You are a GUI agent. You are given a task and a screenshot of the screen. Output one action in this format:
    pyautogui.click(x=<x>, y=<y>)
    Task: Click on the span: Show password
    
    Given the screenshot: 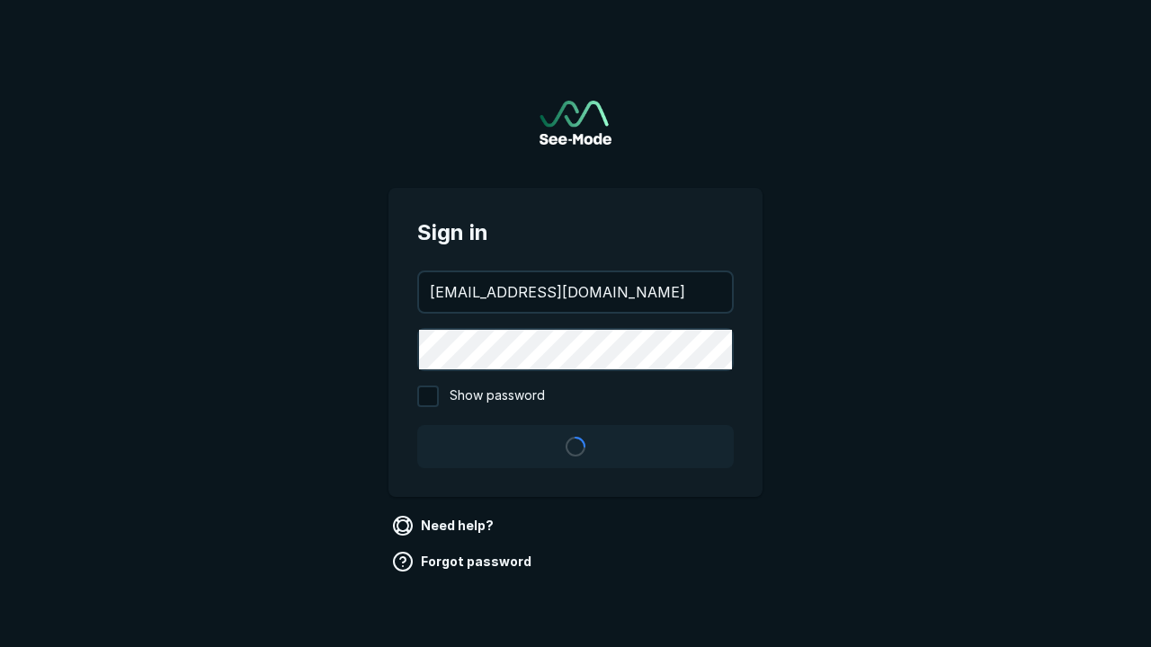 What is the action you would take?
    pyautogui.click(x=497, y=397)
    